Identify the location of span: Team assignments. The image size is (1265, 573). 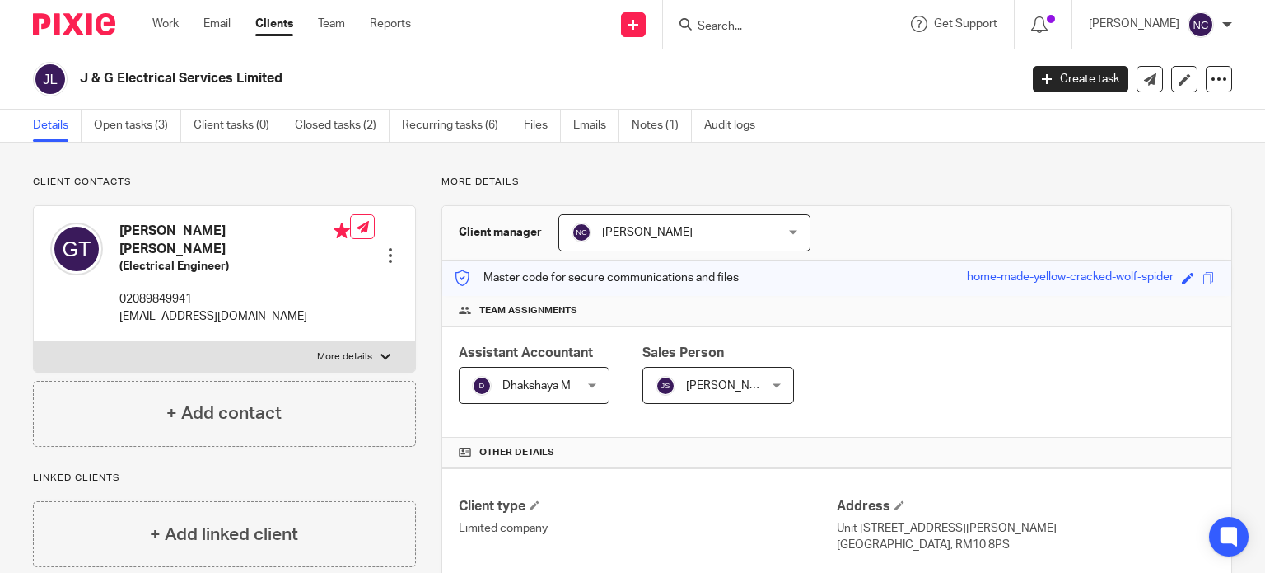
(528, 311).